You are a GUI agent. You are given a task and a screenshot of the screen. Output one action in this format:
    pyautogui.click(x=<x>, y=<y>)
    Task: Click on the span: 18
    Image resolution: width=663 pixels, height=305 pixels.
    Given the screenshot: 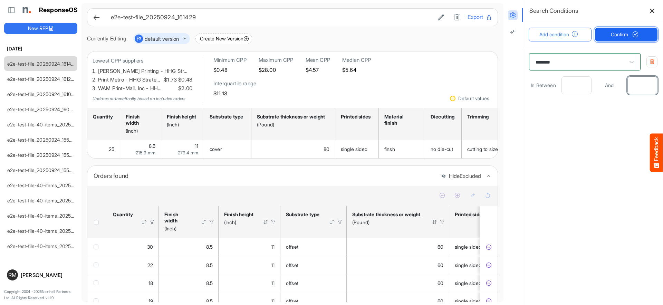 What is the action you would take?
    pyautogui.click(x=151, y=283)
    